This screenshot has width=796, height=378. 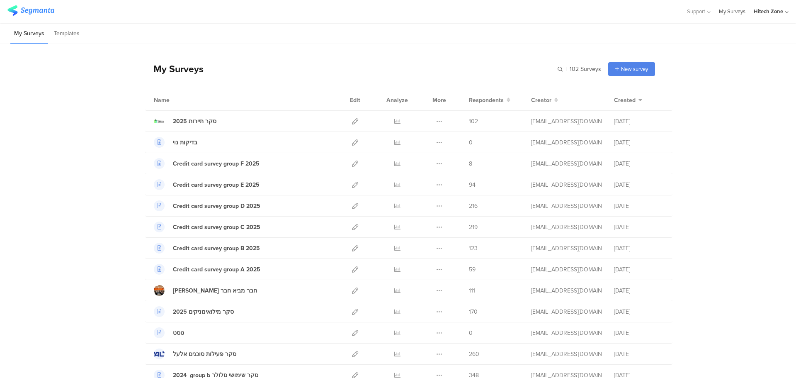 What do you see at coordinates (215, 290) in the screenshot?
I see `div: סקר חבר מביא חבר` at bounding box center [215, 290].